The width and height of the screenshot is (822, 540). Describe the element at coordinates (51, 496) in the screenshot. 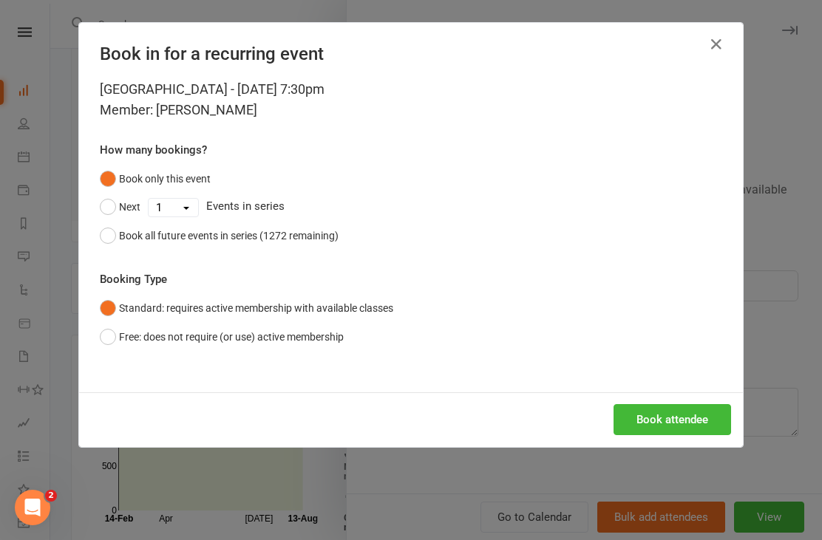

I see `span: 2` at that location.